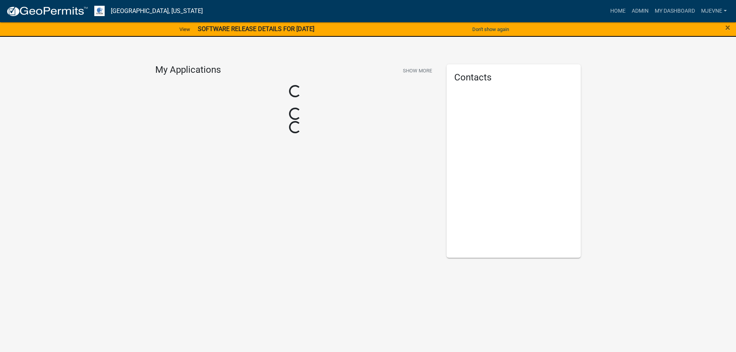 The image size is (736, 352). What do you see at coordinates (185, 29) in the screenshot?
I see `a: View` at bounding box center [185, 29].